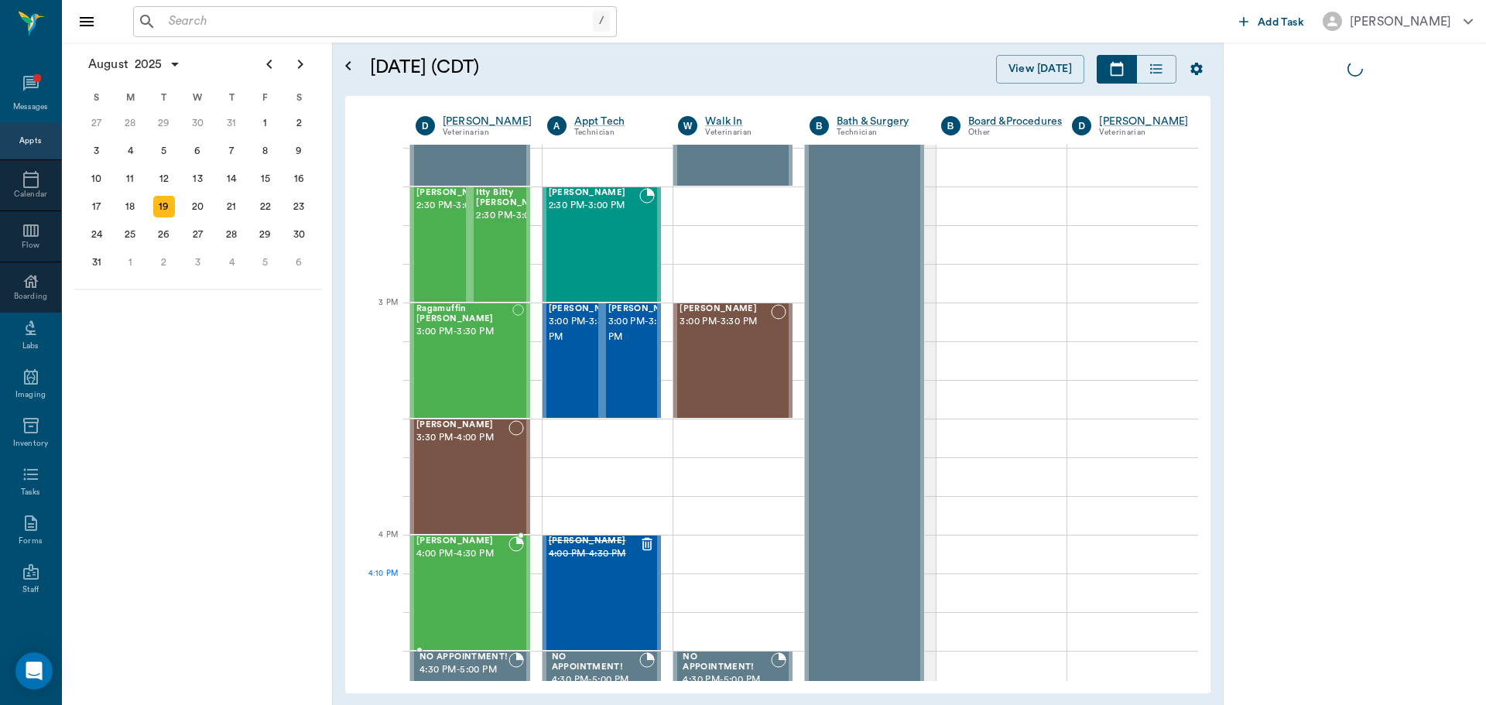  Describe the element at coordinates (30, 346) in the screenshot. I see `div: Labs` at that location.